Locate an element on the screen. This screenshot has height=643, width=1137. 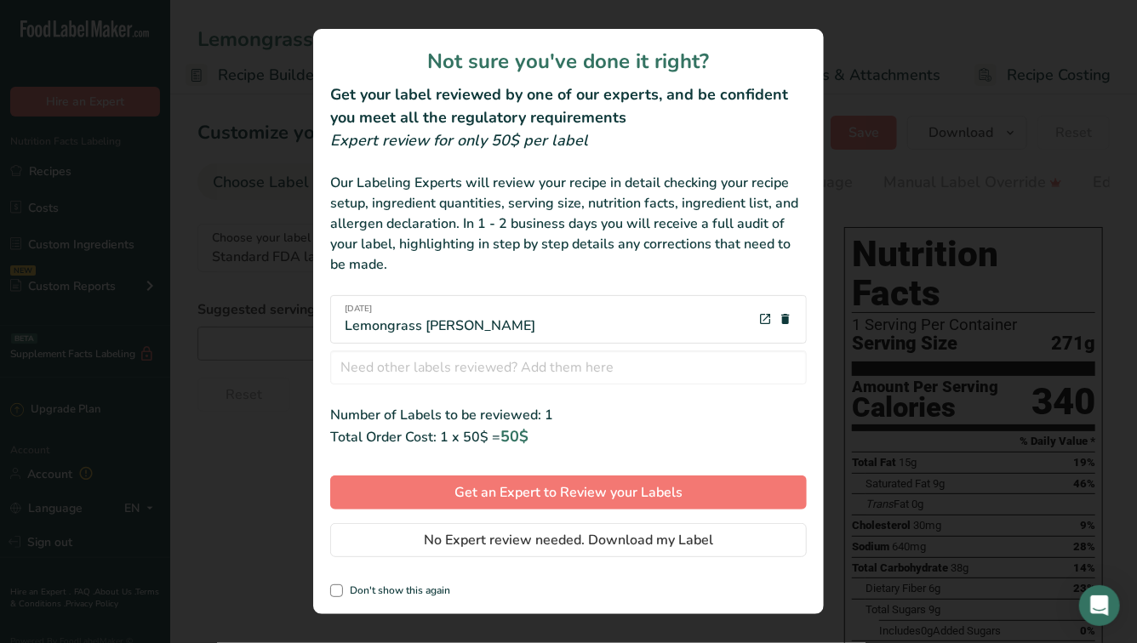
span: No Expert review needed. Download my Label is located at coordinates (568, 540).